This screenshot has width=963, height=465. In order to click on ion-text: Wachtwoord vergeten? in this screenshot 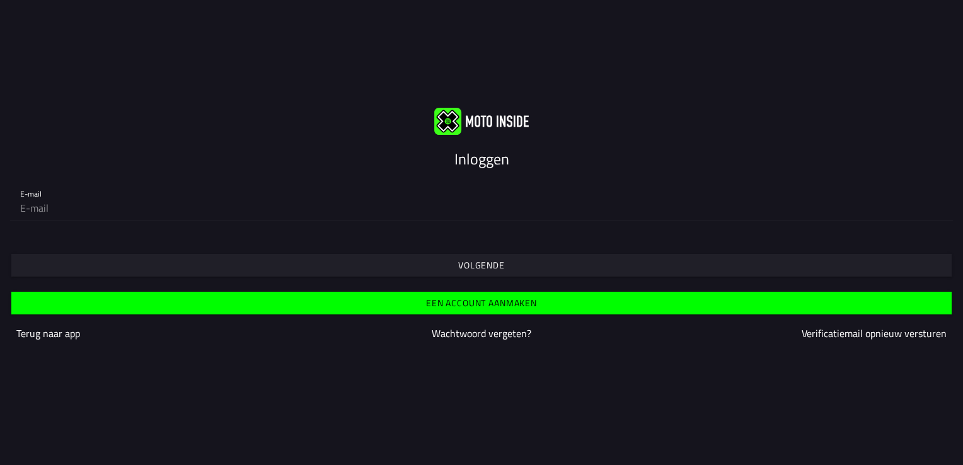, I will do `click(482, 334)`.